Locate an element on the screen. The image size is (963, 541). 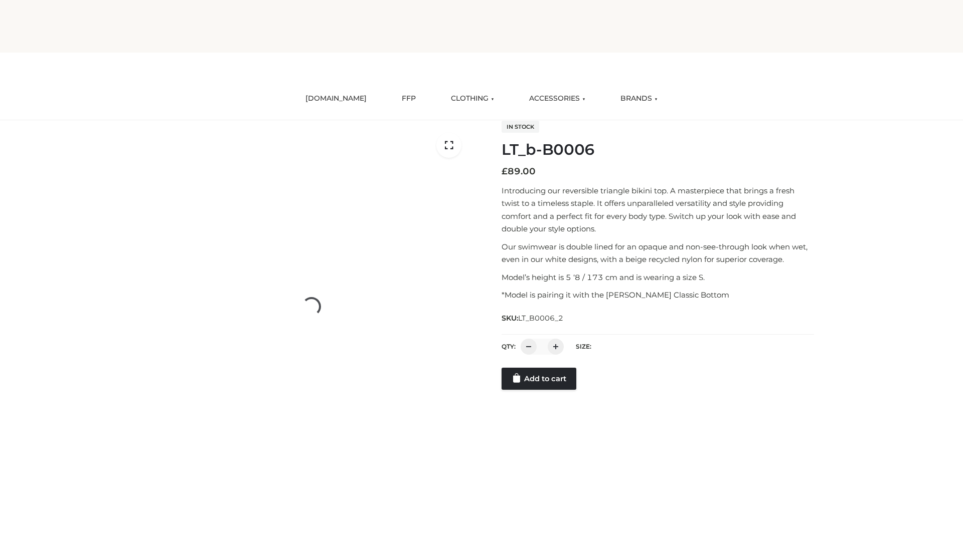
label: QTY: is located at coordinates (508, 346).